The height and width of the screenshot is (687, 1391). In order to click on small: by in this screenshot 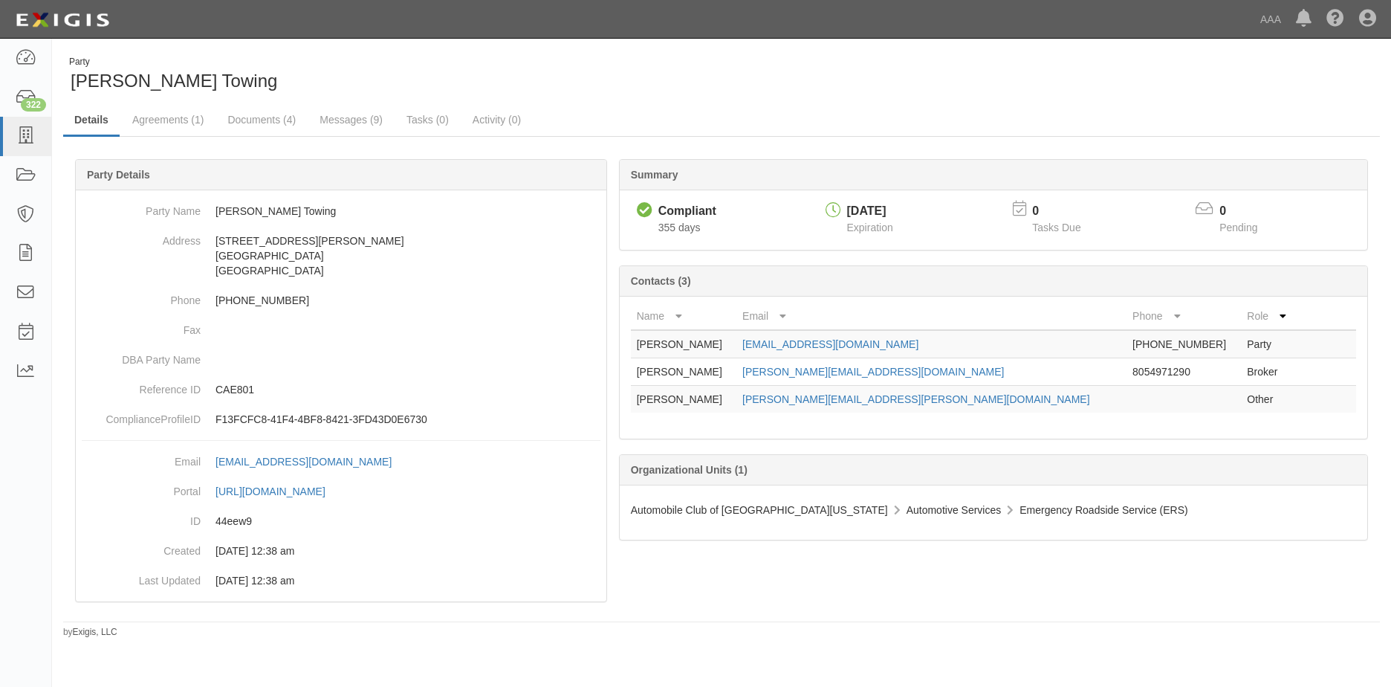, I will do `click(90, 632)`.